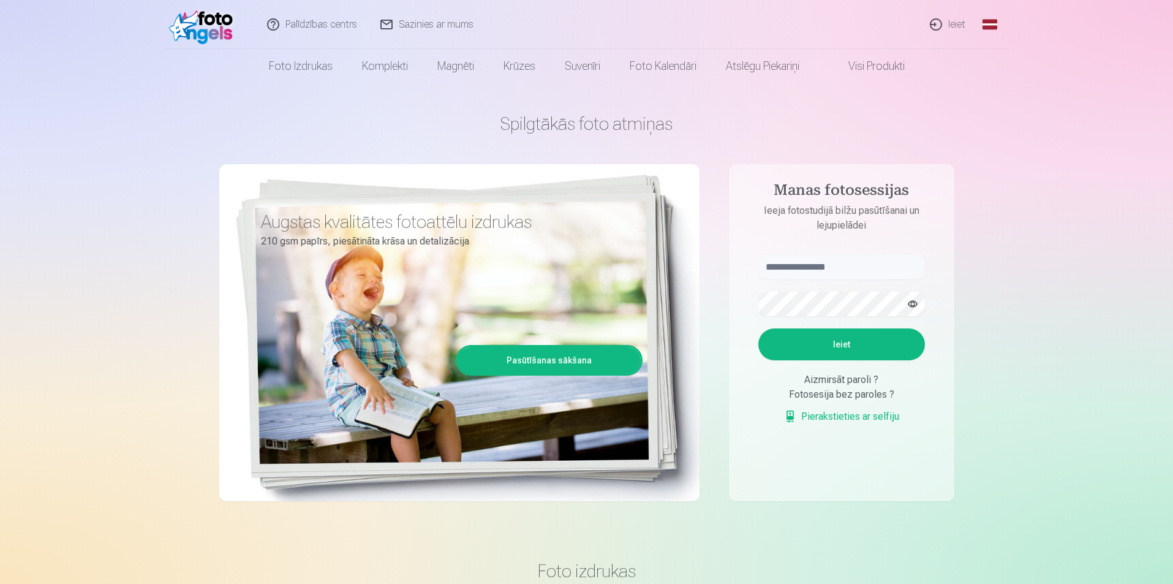  Describe the element at coordinates (763, 66) in the screenshot. I see `a: Atslēgu piekariņi` at that location.